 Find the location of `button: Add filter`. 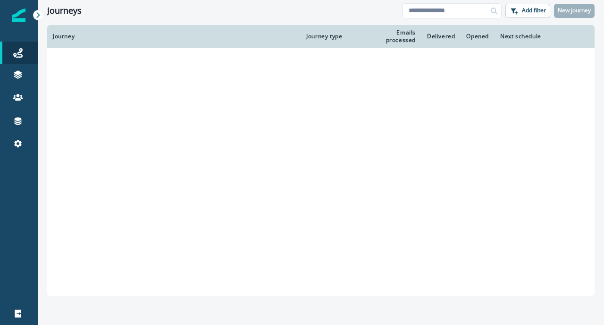

button: Add filter is located at coordinates (528, 11).